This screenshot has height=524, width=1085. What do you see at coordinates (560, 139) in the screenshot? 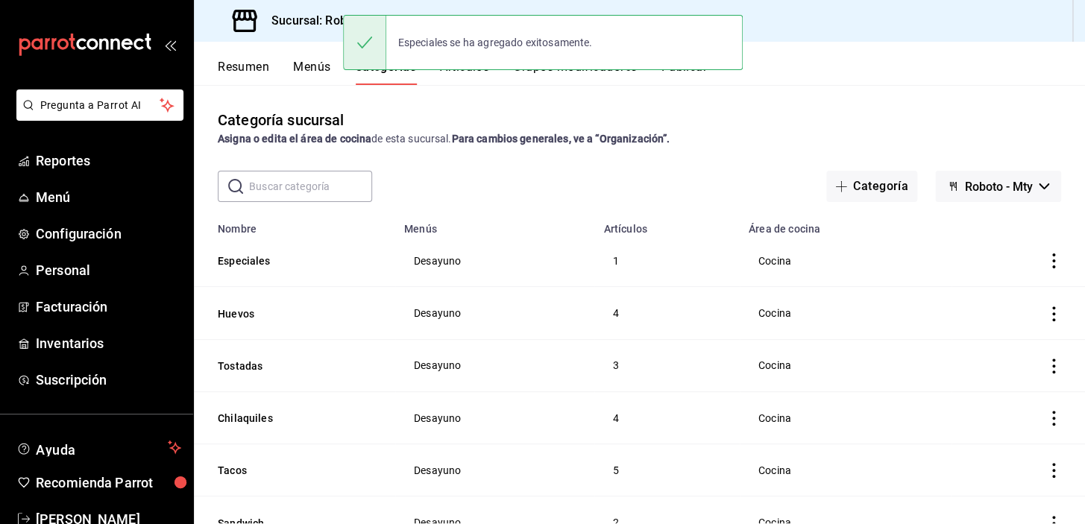
I see `strong: Para cambios generales, ve a “Organización”.` at bounding box center [560, 139].